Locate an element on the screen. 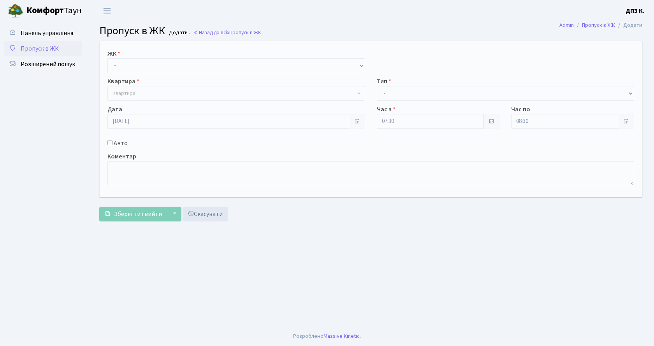 This screenshot has width=654, height=346. a: ДП3 К. is located at coordinates (635, 11).